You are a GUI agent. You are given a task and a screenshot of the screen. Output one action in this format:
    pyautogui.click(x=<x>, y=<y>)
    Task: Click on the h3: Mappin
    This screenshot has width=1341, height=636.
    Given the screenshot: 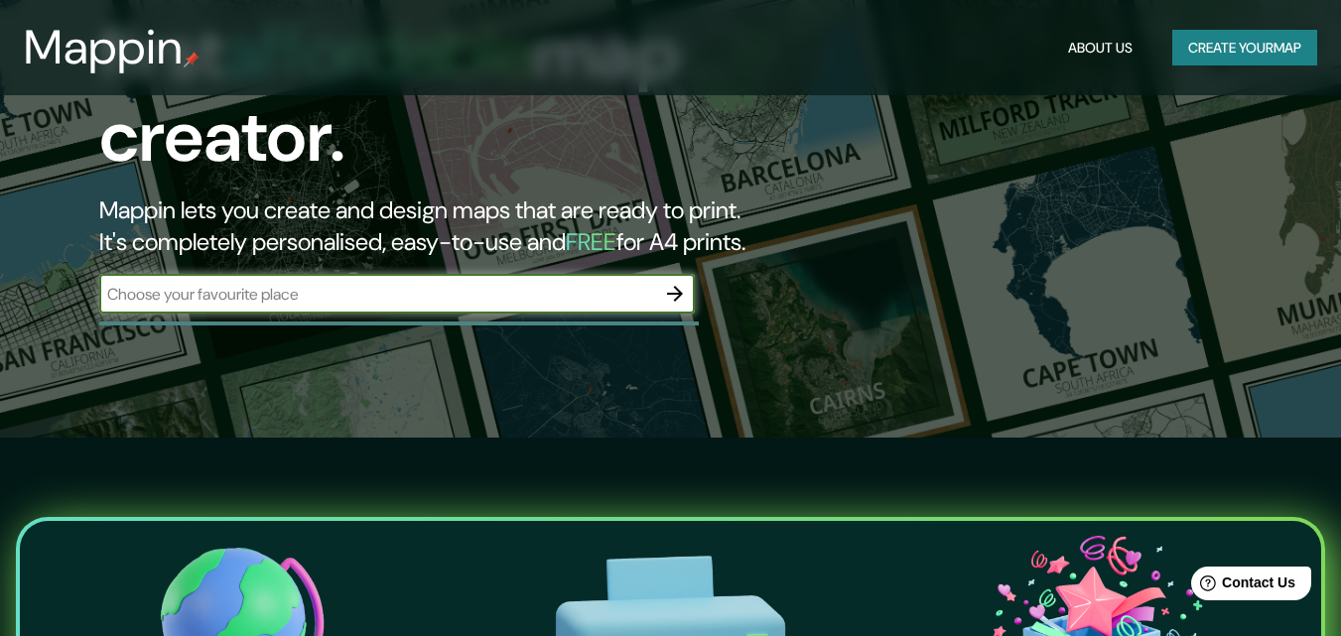 What is the action you would take?
    pyautogui.click(x=103, y=48)
    